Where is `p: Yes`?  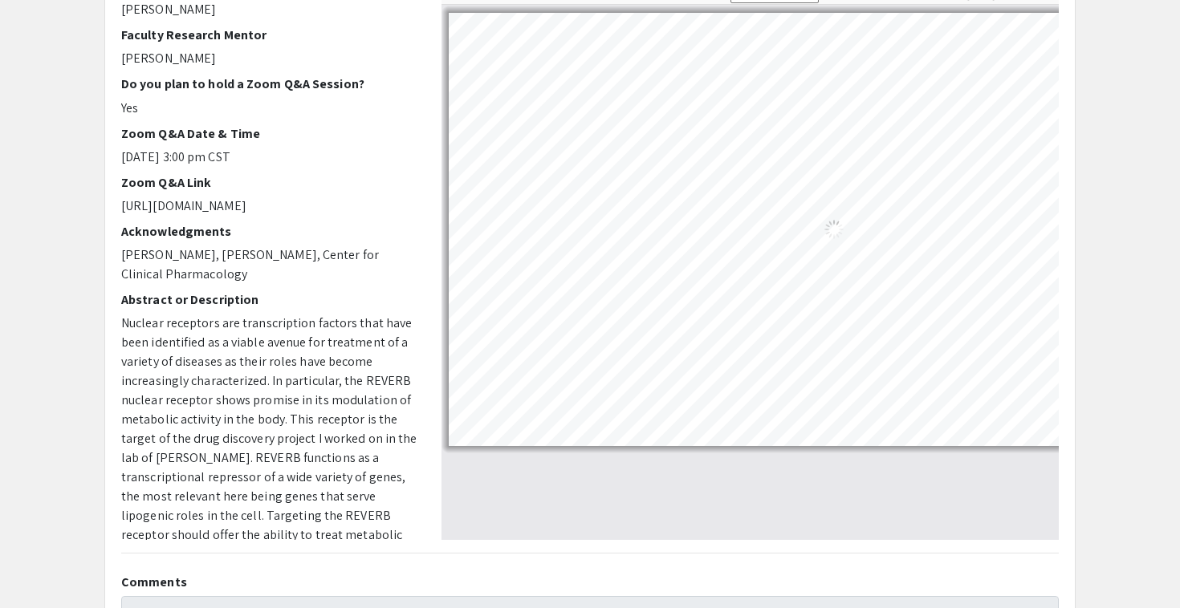 p: Yes is located at coordinates (269, 108).